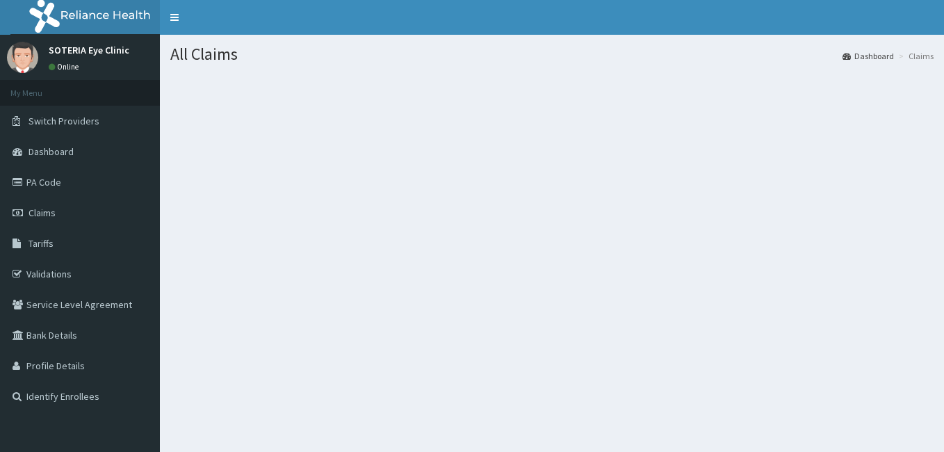 This screenshot has height=452, width=944. Describe the element at coordinates (22, 57) in the screenshot. I see `img: User Image` at that location.